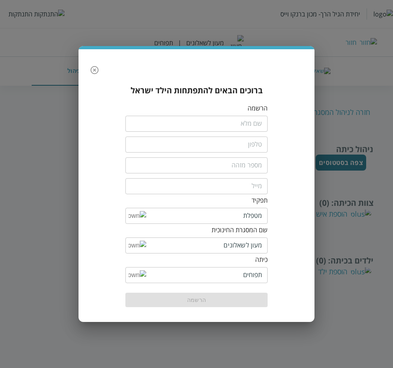 The image size is (393, 368). What do you see at coordinates (197, 124) in the screenshot?
I see `input: שם מלא` at bounding box center [197, 124].